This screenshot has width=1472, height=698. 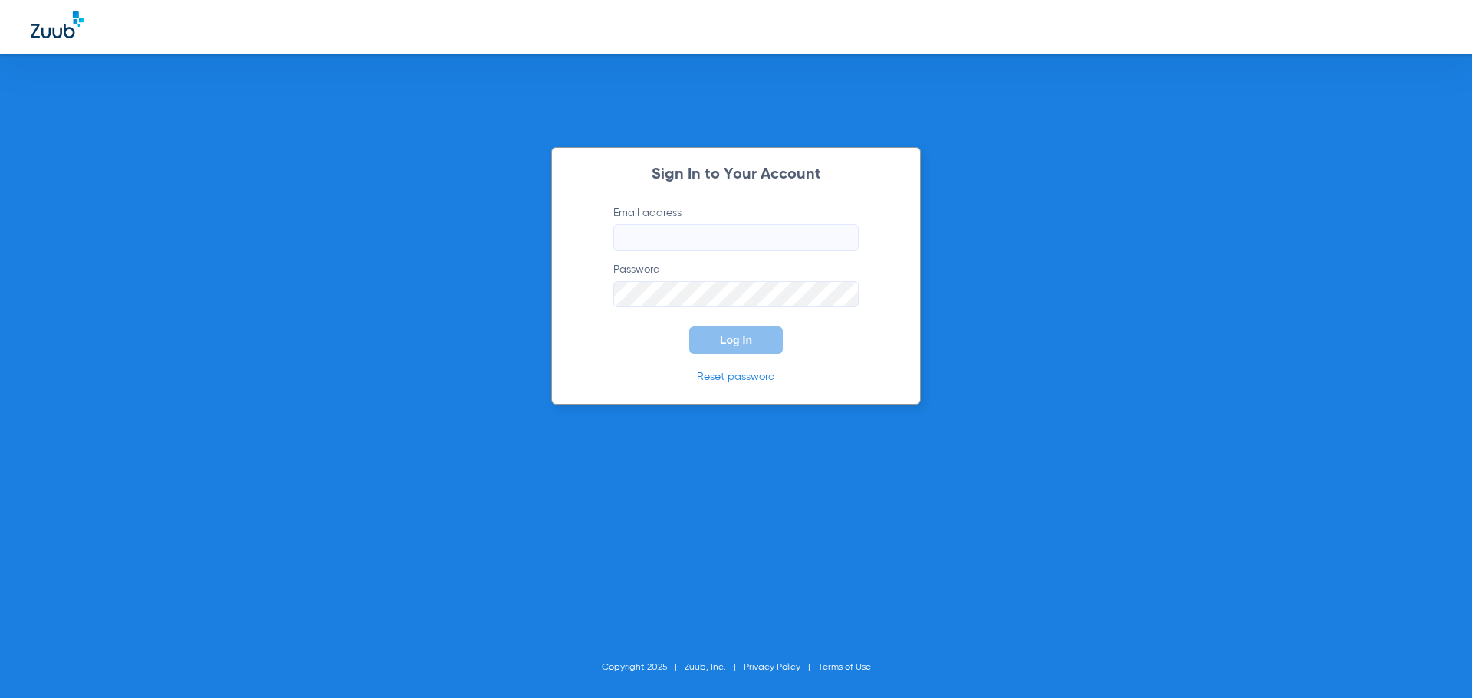 What do you see at coordinates (736, 377) in the screenshot?
I see `a: Reset password` at bounding box center [736, 377].